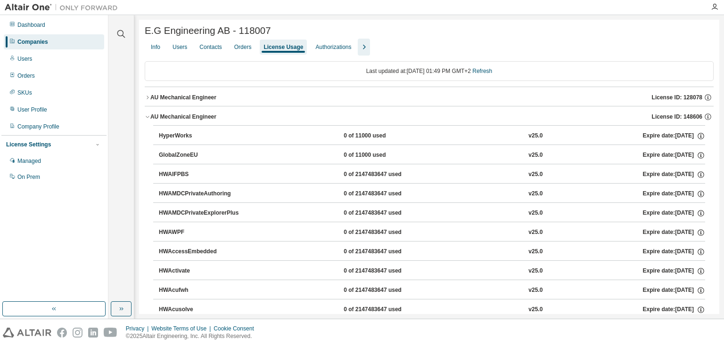 The height and width of the screenshot is (346, 724). Describe the element at coordinates (156, 47) in the screenshot. I see `div: Info` at that location.